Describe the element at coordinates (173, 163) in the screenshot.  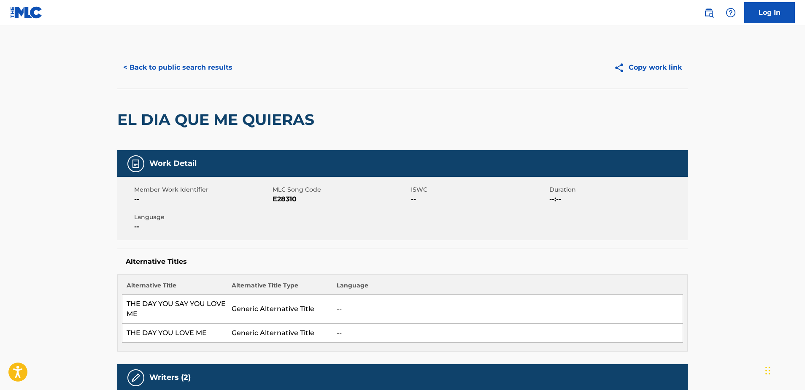
I see `h5: Work Detail` at that location.